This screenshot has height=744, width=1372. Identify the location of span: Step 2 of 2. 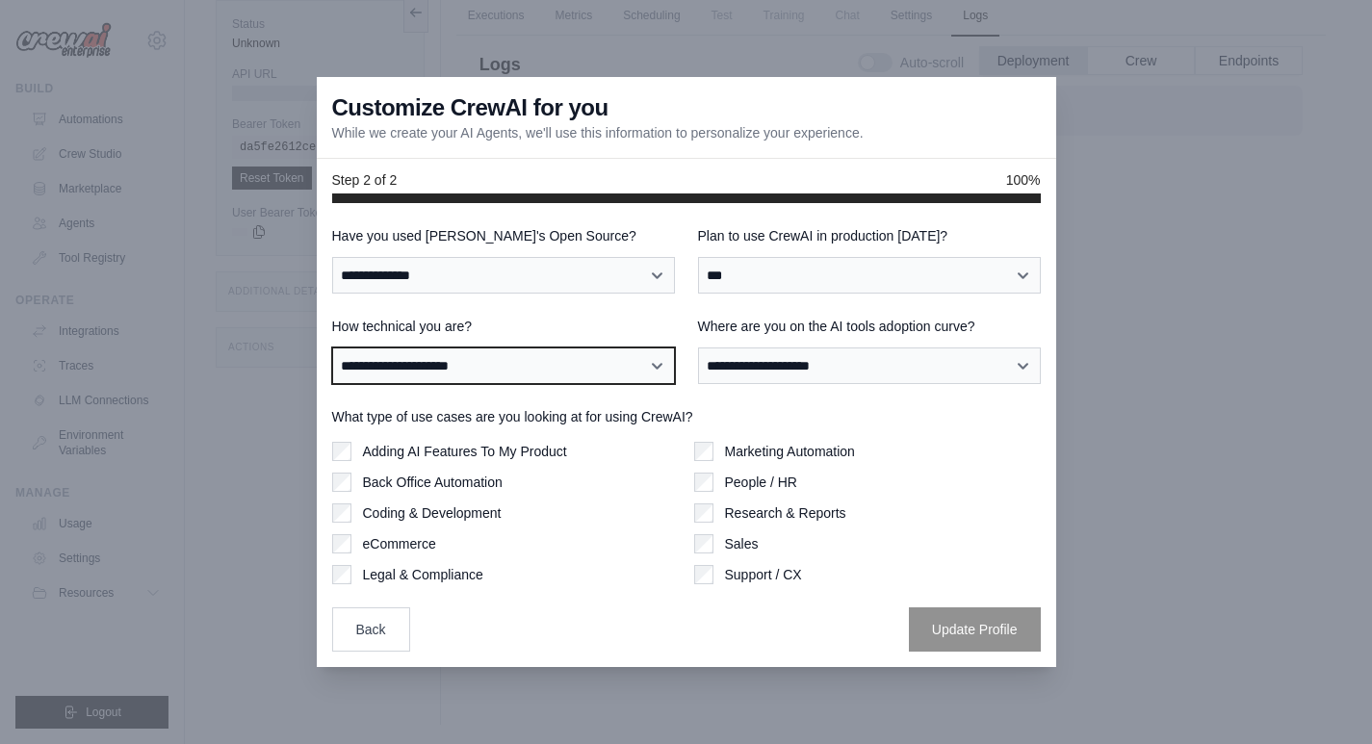
(365, 180).